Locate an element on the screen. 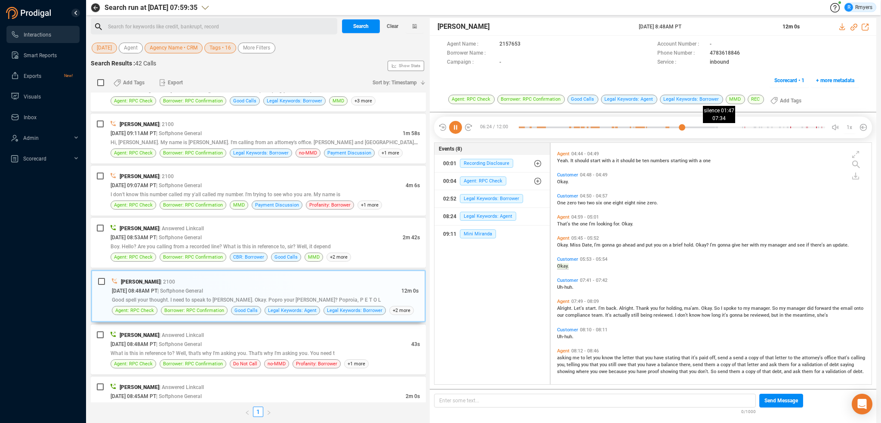  li: Inbox is located at coordinates (43, 117).